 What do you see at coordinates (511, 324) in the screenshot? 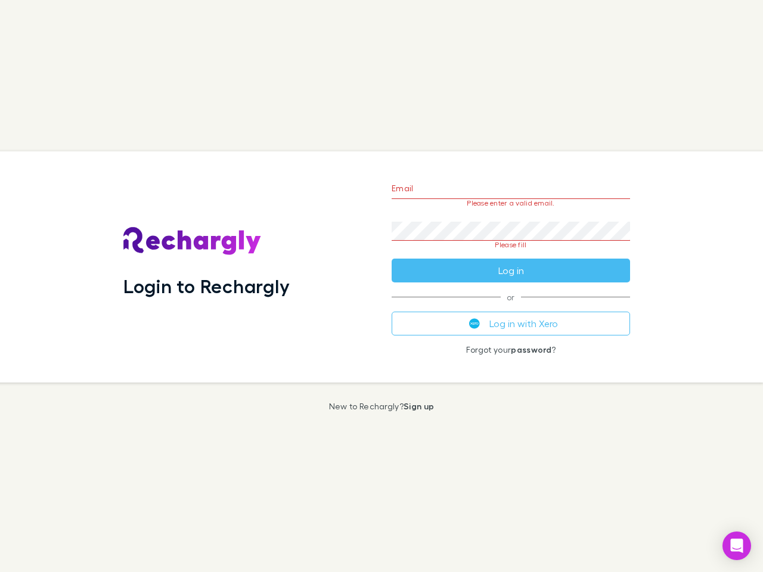
I see `button: Log in with Xero` at bounding box center [511, 324].